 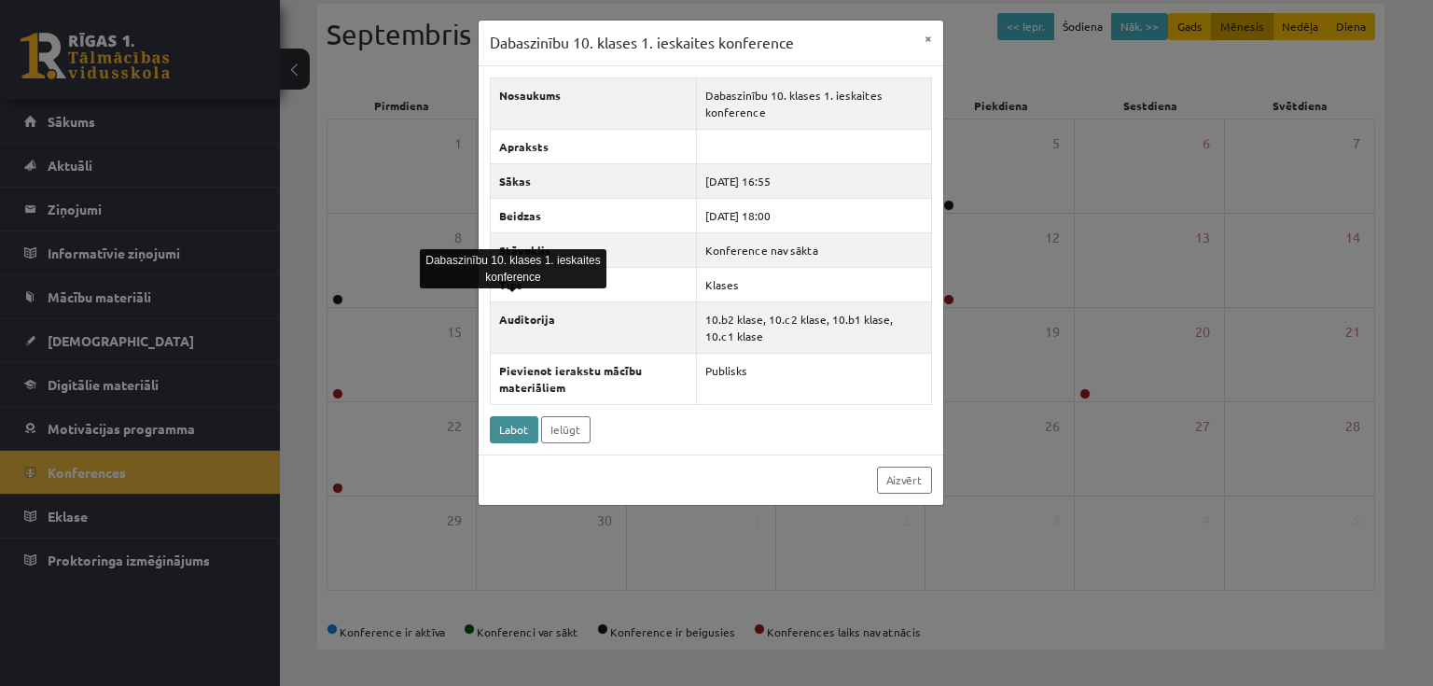 What do you see at coordinates (593, 215) in the screenshot?
I see `th: Beidzas` at bounding box center [593, 215].